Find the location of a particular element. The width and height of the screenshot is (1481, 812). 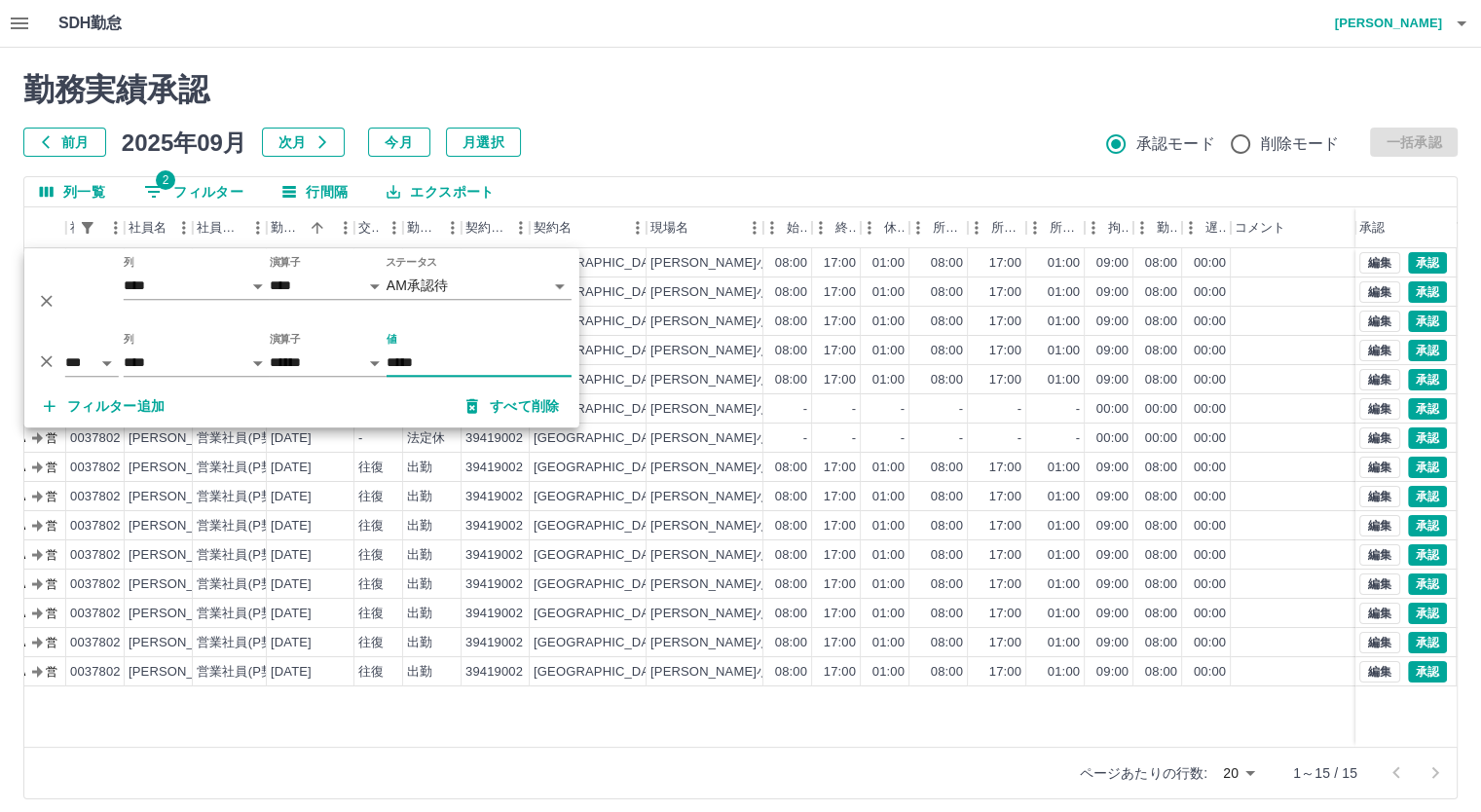

div: 休憩 is located at coordinates (895, 228).